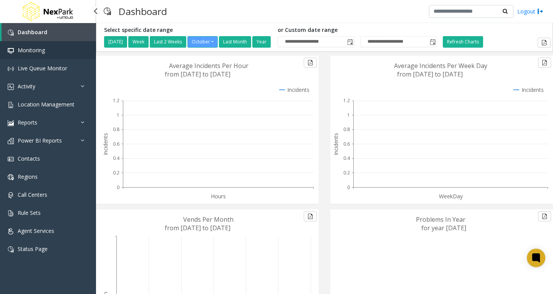  What do you see at coordinates (32, 32) in the screenshot?
I see `span: Dashboard` at bounding box center [32, 32].